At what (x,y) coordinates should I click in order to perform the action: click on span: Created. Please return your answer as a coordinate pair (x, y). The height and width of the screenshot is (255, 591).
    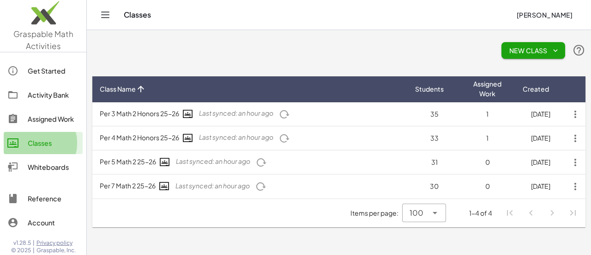
    Looking at the image, I should click on (536, 89).